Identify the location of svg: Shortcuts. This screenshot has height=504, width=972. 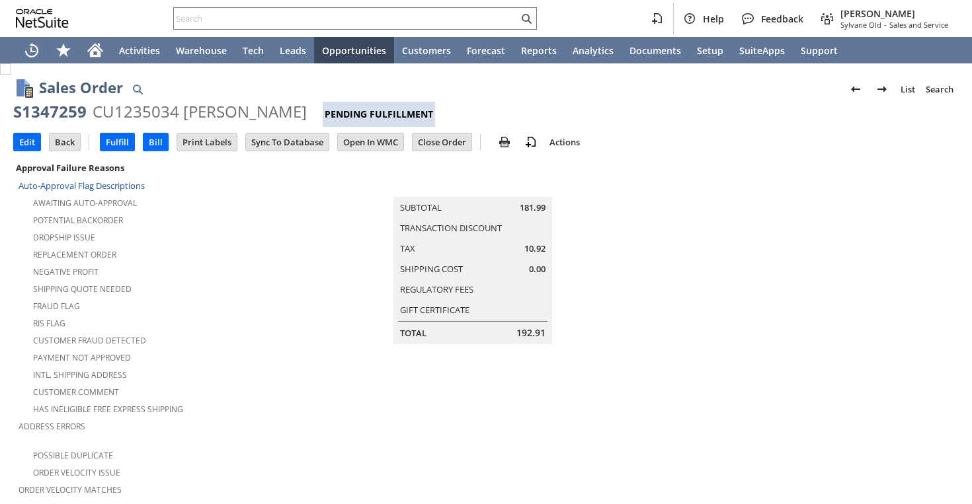
(63, 50).